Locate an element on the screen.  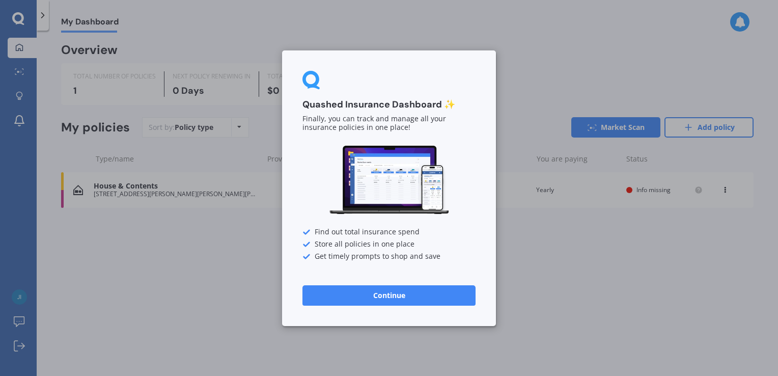
h3: Quashed Insurance Dashboard ✨ is located at coordinates (389, 104).